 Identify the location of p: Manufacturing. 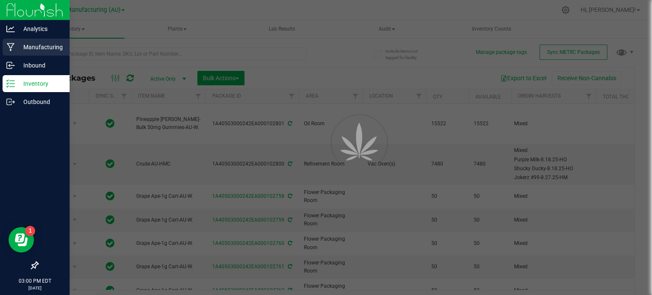
(40, 47).